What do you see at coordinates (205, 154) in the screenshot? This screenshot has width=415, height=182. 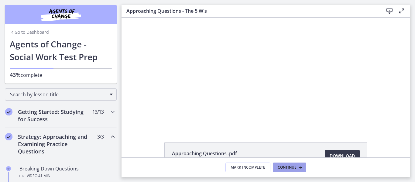 I see `span: Approaching Questions .pdf` at bounding box center [205, 154].